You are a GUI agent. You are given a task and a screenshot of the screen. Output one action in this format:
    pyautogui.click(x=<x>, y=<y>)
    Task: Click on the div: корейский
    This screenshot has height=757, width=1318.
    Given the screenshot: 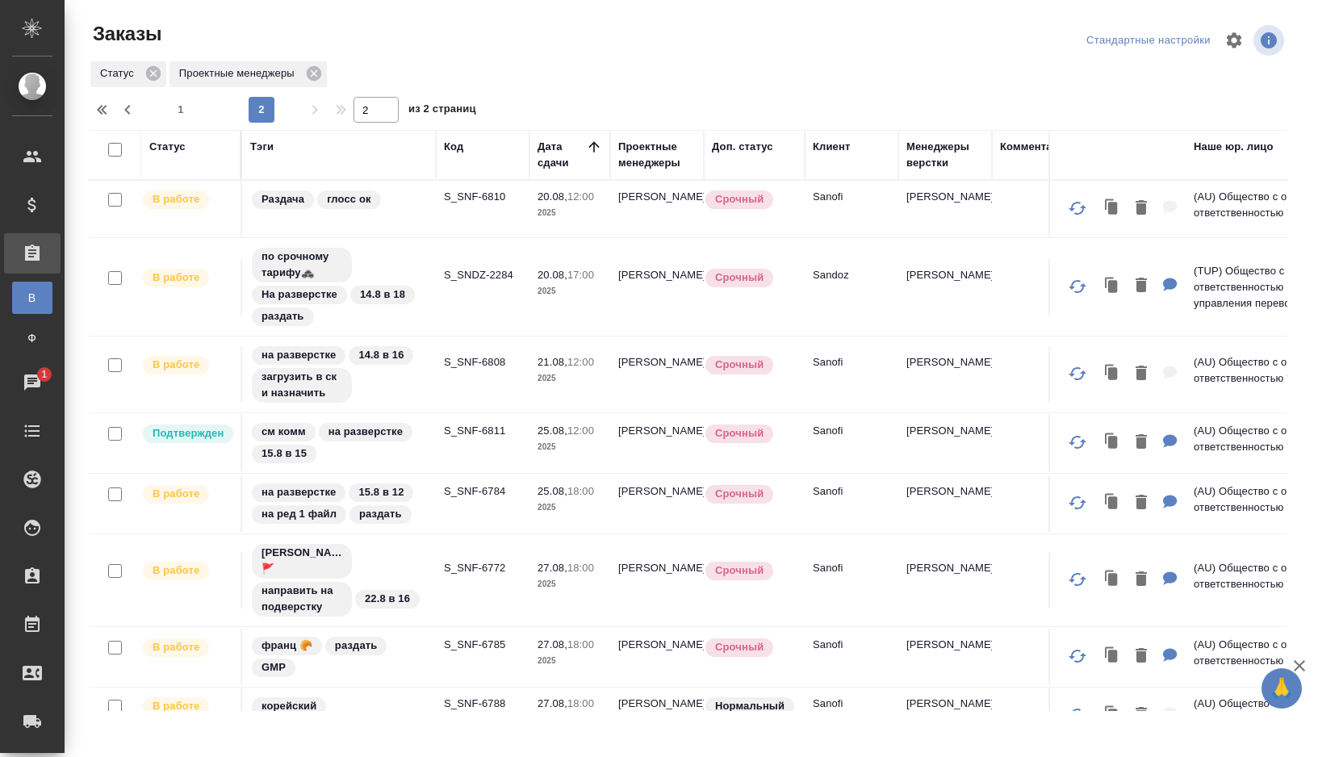 What is the action you would take?
    pyautogui.click(x=339, y=706)
    